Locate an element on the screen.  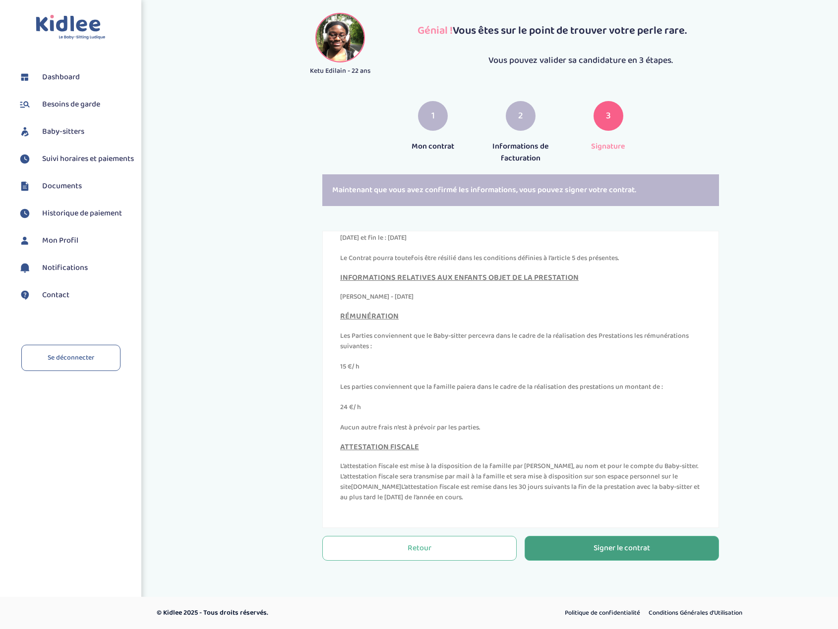
span: Notifications is located at coordinates (65, 268).